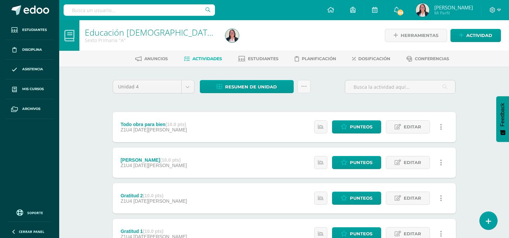 The height and width of the screenshot is (238, 509). What do you see at coordinates (371, 59) in the screenshot?
I see `a: Dosificación` at bounding box center [371, 59].